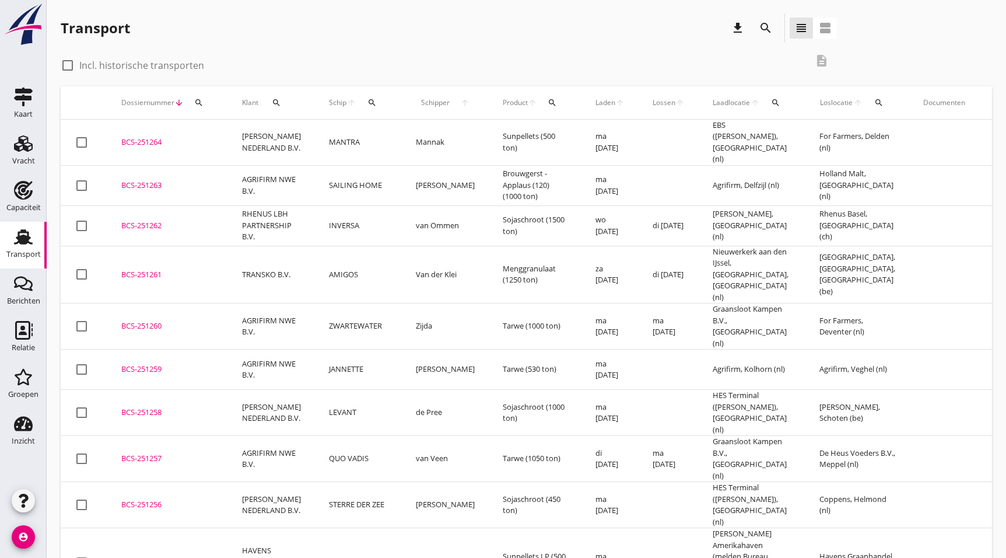 The width and height of the screenshot is (1006, 558). What do you see at coordinates (23, 207) in the screenshot?
I see `div: Capaciteit` at bounding box center [23, 207].